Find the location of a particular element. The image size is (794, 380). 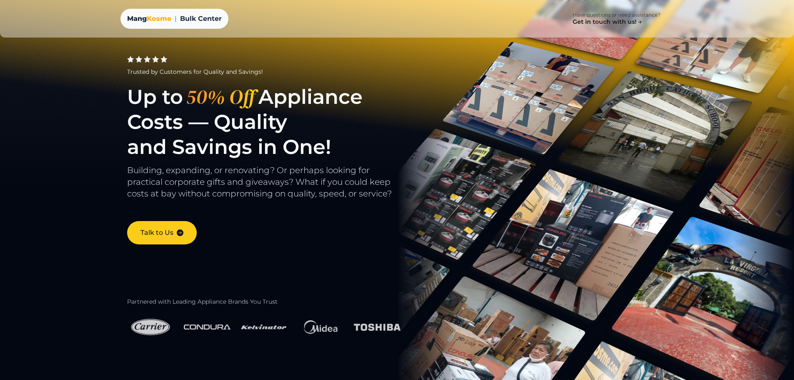

a: Have questions or need assistance? Get in touch with us! is located at coordinates (617, 19).